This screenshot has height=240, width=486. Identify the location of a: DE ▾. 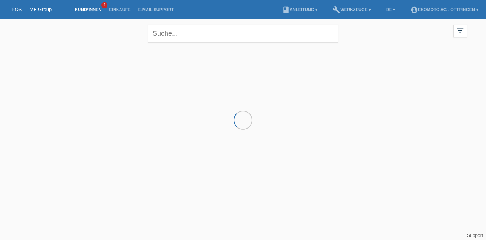
(391, 10).